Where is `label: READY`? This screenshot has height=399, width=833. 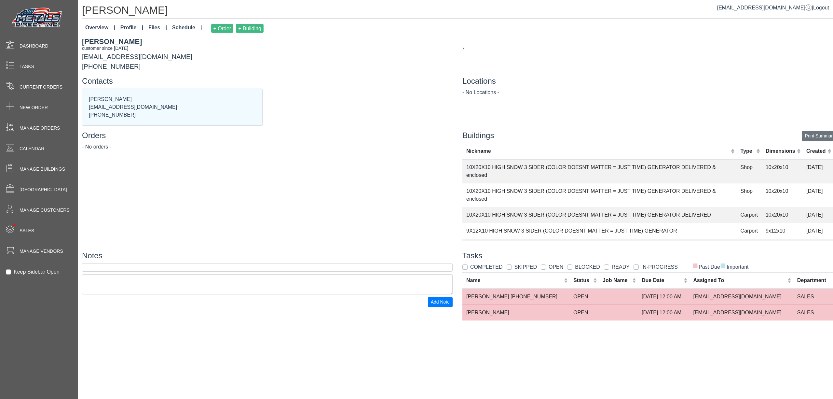
label: READY is located at coordinates (621, 267).